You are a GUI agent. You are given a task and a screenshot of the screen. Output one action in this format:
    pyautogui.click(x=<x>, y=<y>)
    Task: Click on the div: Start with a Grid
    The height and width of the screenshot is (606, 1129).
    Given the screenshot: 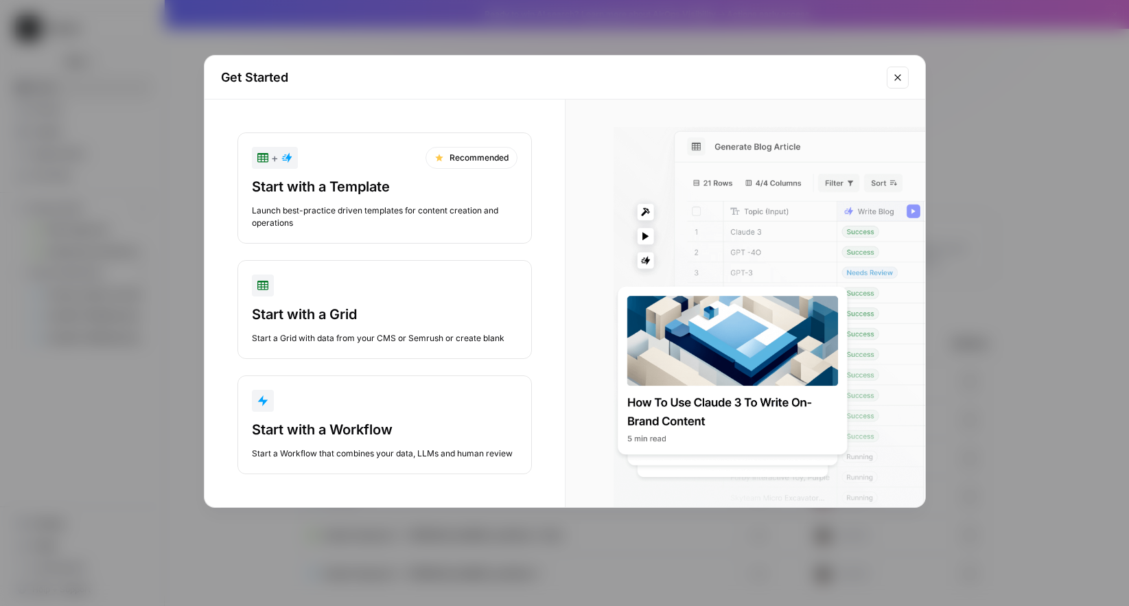 What is the action you would take?
    pyautogui.click(x=384, y=314)
    